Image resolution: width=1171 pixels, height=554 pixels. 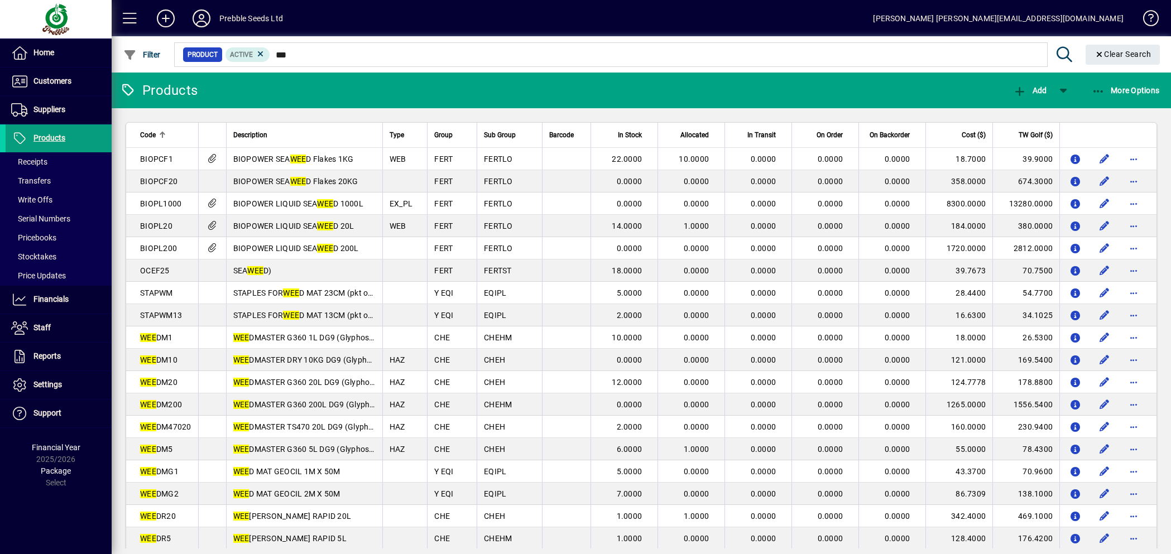 I want to click on a: Price Updates, so click(x=59, y=276).